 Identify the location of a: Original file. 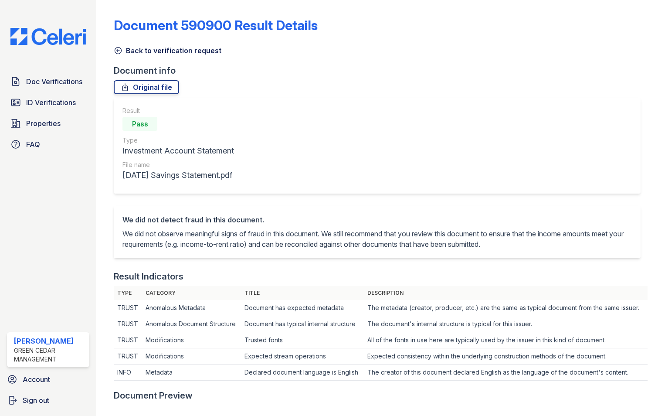
(147, 87).